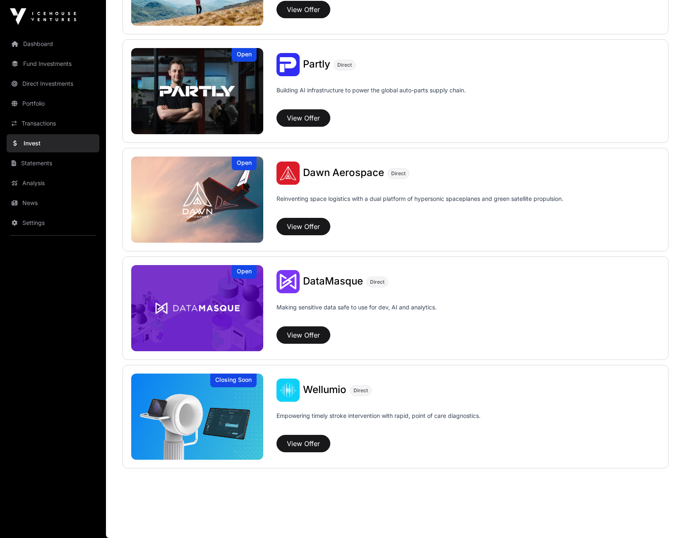  What do you see at coordinates (53, 203) in the screenshot?
I see `a: News` at bounding box center [53, 203].